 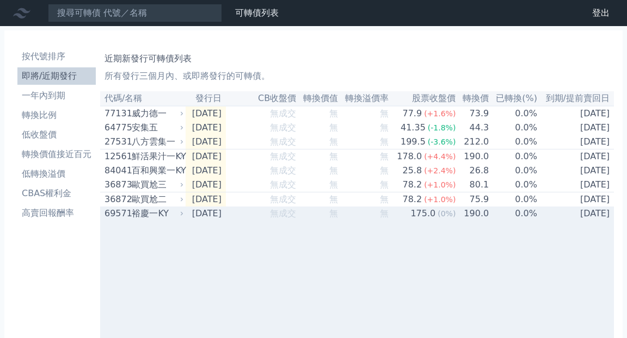 I want to click on div: 裕慶一KY, so click(x=156, y=214).